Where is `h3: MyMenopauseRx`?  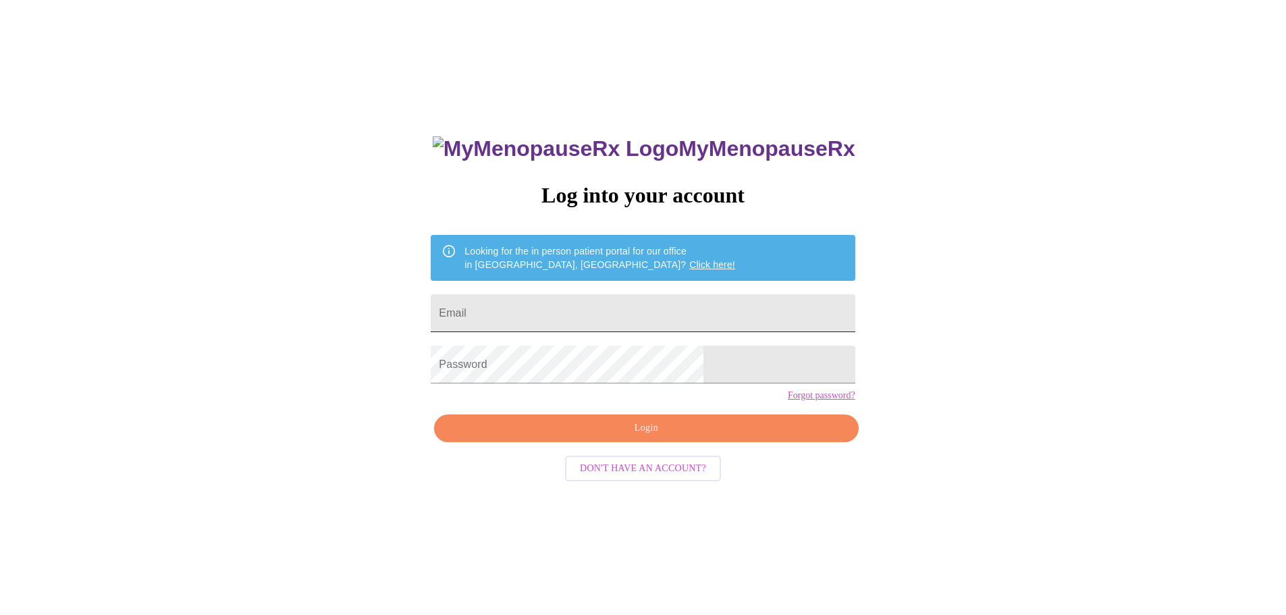
h3: MyMenopauseRx is located at coordinates (644, 148).